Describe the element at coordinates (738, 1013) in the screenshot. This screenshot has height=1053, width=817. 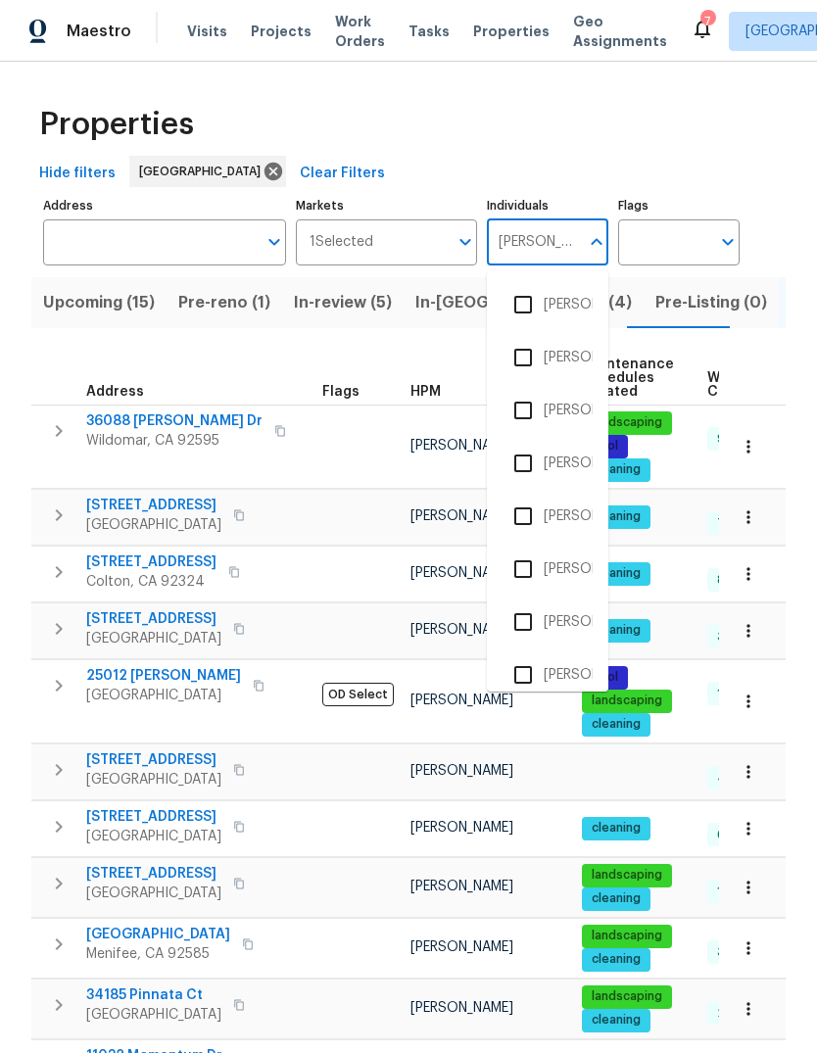
I see `span: 2 Done` at that location.